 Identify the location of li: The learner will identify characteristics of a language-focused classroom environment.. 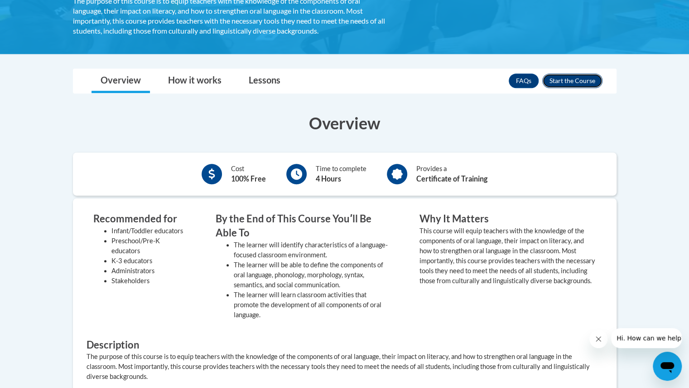
(313, 250).